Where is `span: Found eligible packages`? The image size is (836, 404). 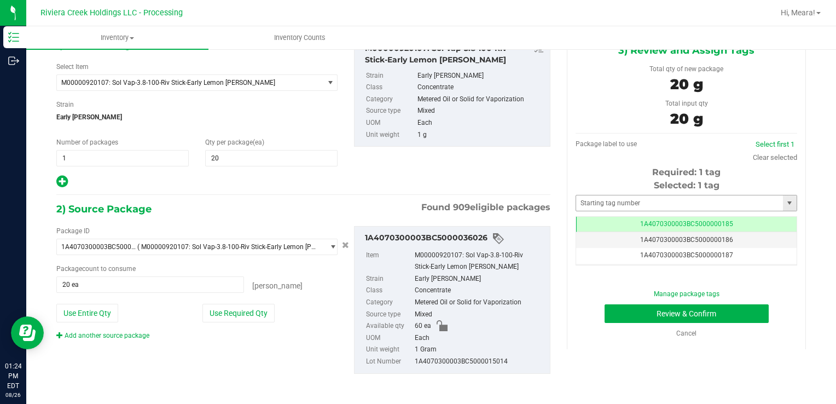 span: Found eligible packages is located at coordinates (486, 207).